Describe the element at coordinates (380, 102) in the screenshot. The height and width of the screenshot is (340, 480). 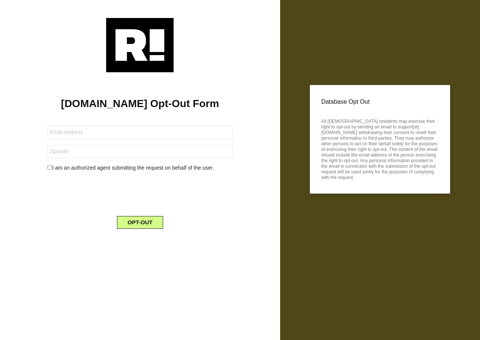
I see `p: Database Opt Out` at that location.